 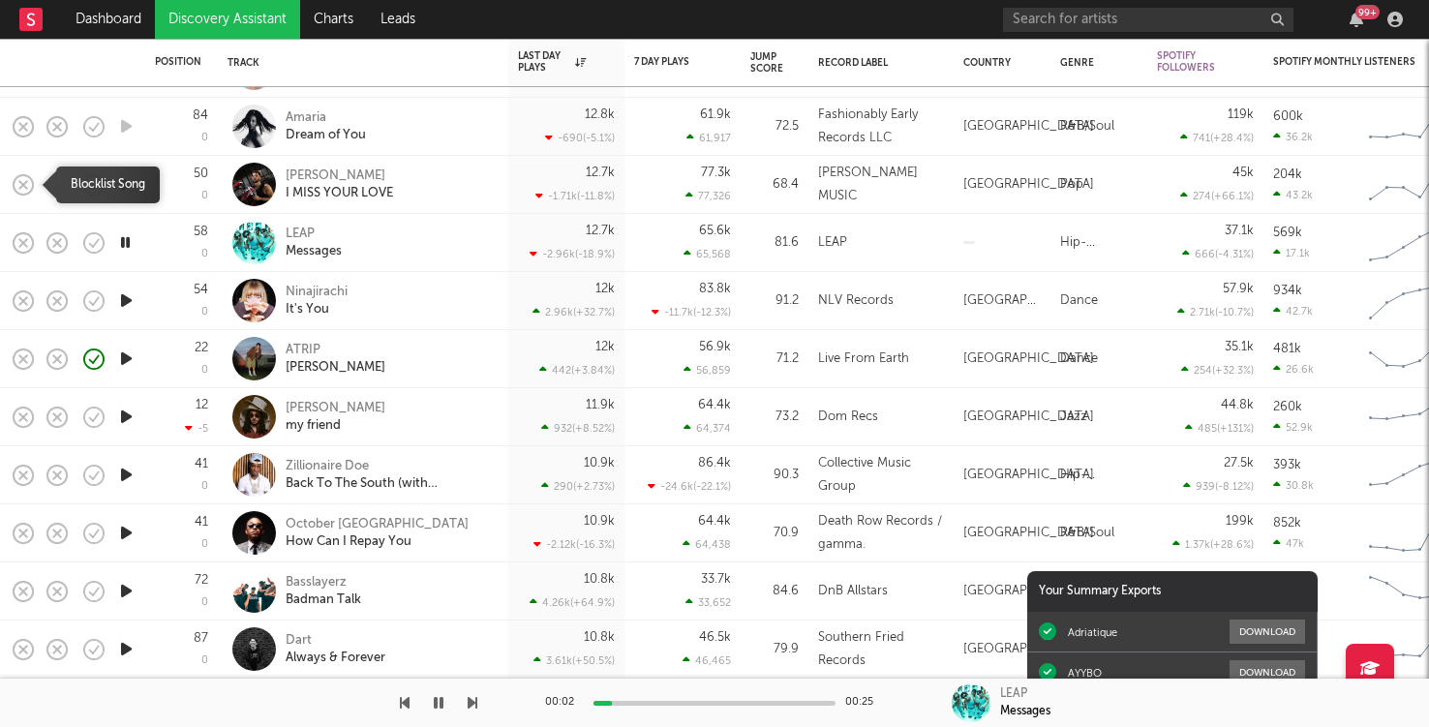 I want to click on div: 11.9k, so click(x=600, y=405).